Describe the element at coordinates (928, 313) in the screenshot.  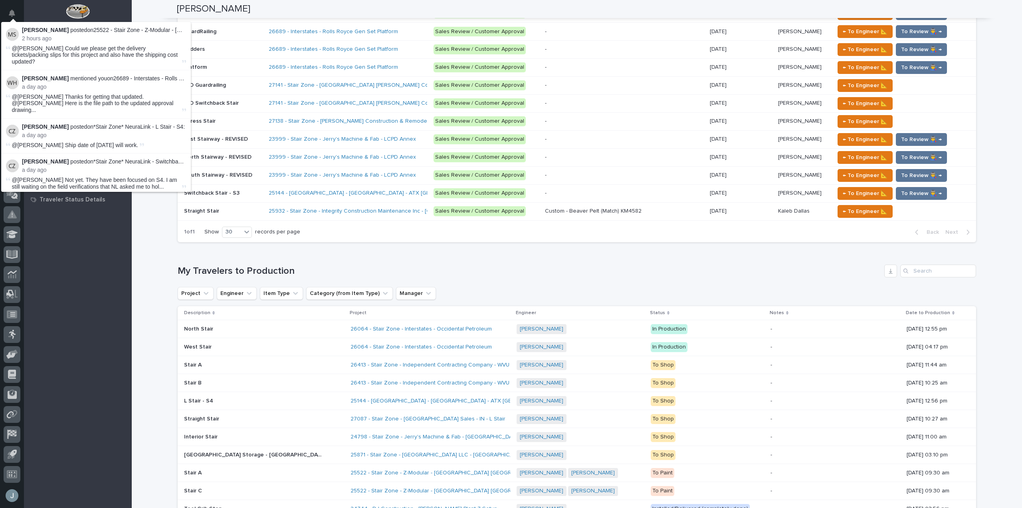
I see `p: Date to Production` at that location.